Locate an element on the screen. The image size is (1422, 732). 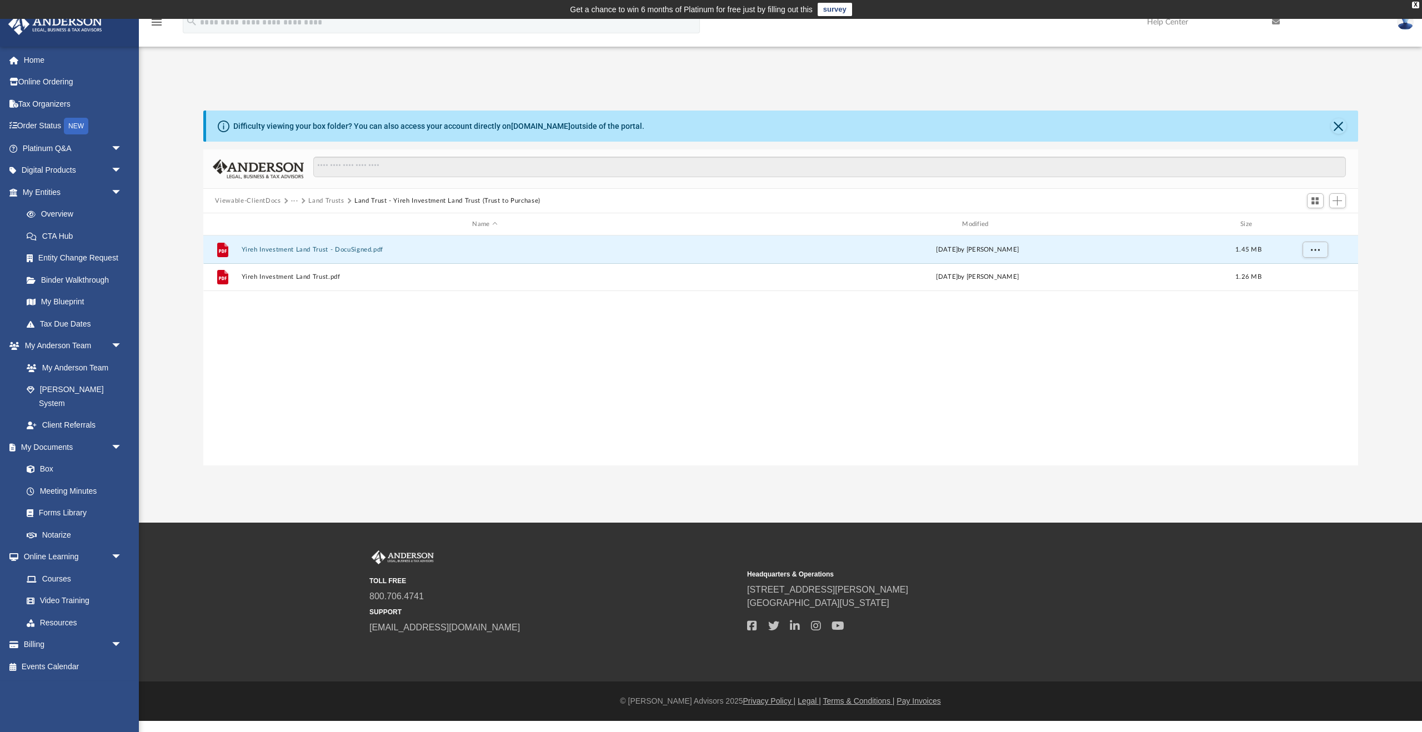
a: Order StatusNEW is located at coordinates (73, 126).